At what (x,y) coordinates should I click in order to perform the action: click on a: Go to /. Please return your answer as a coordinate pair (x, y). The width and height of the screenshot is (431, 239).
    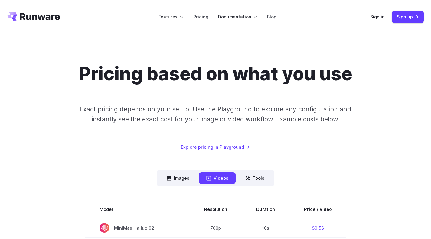
    Looking at the image, I should click on (34, 17).